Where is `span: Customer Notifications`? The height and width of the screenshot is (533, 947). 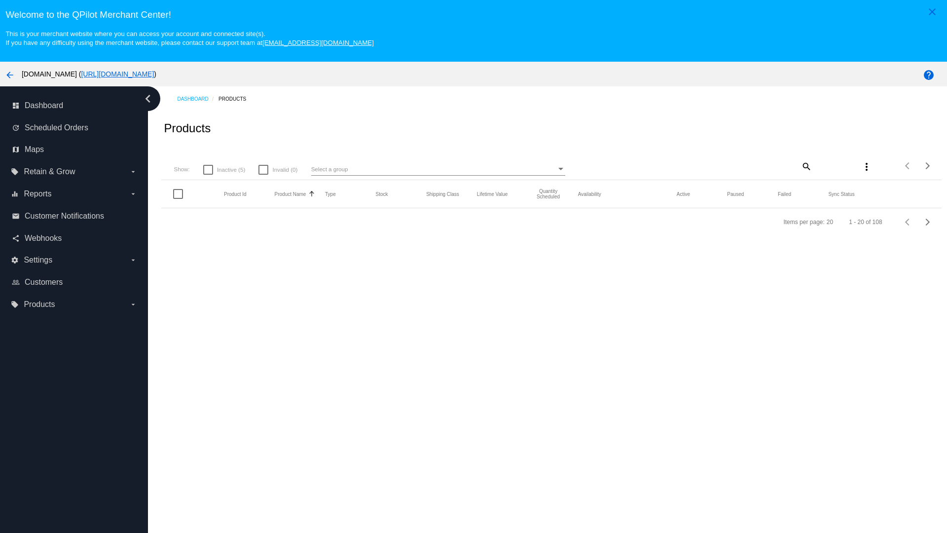
span: Customer Notifications is located at coordinates (64, 216).